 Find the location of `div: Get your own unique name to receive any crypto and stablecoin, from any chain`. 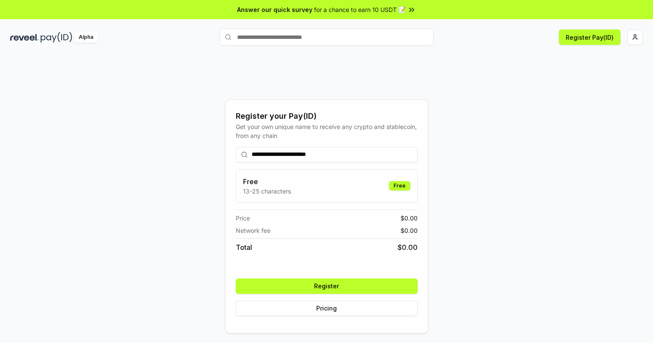

div: Get your own unique name to receive any crypto and stablecoin, from any chain is located at coordinates (326, 131).